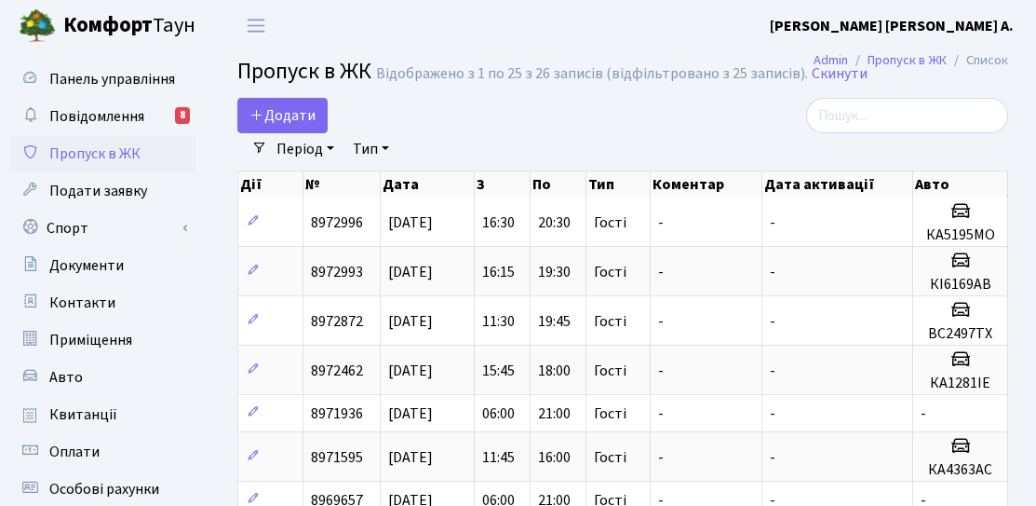 This screenshot has height=506, width=1036. Describe the element at coordinates (342, 184) in the screenshot. I see `th: №` at that location.